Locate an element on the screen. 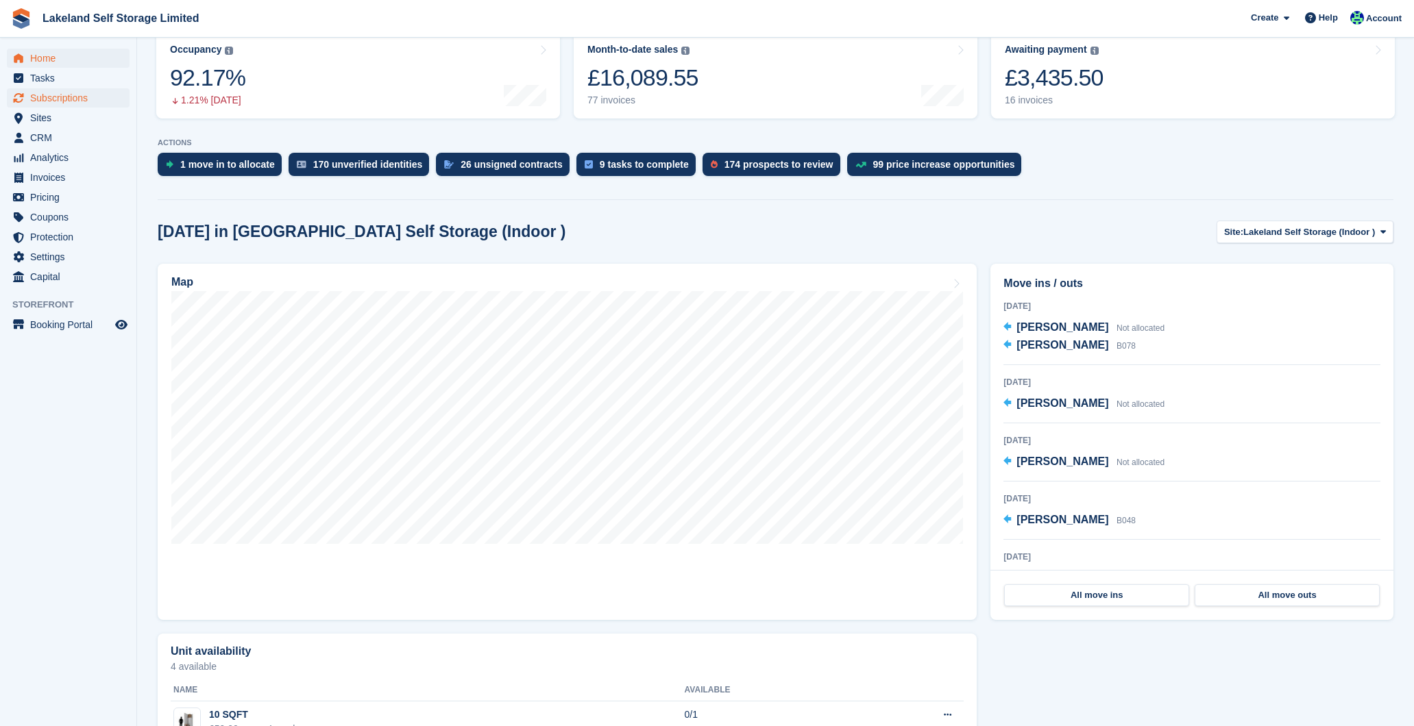  span: Subscriptions is located at coordinates (71, 98).